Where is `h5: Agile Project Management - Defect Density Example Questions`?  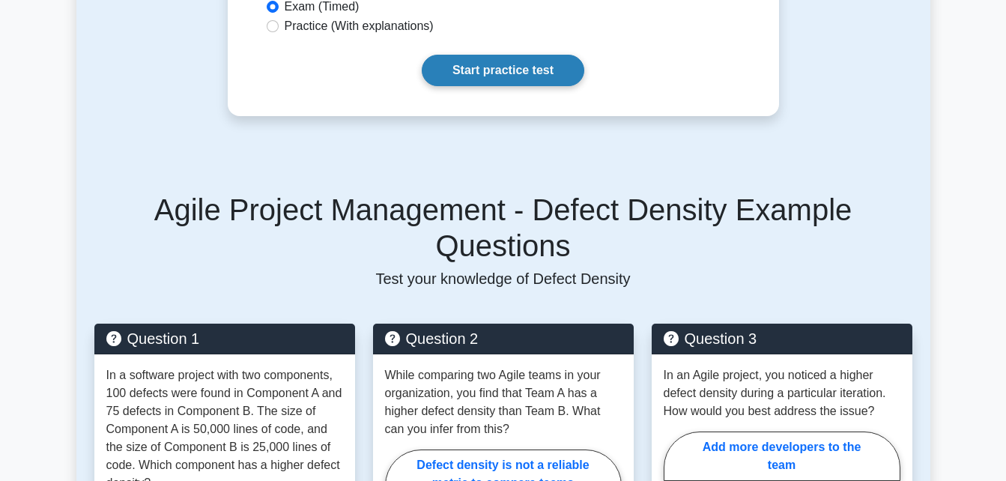
h5: Agile Project Management - Defect Density Example Questions is located at coordinates (504, 228).